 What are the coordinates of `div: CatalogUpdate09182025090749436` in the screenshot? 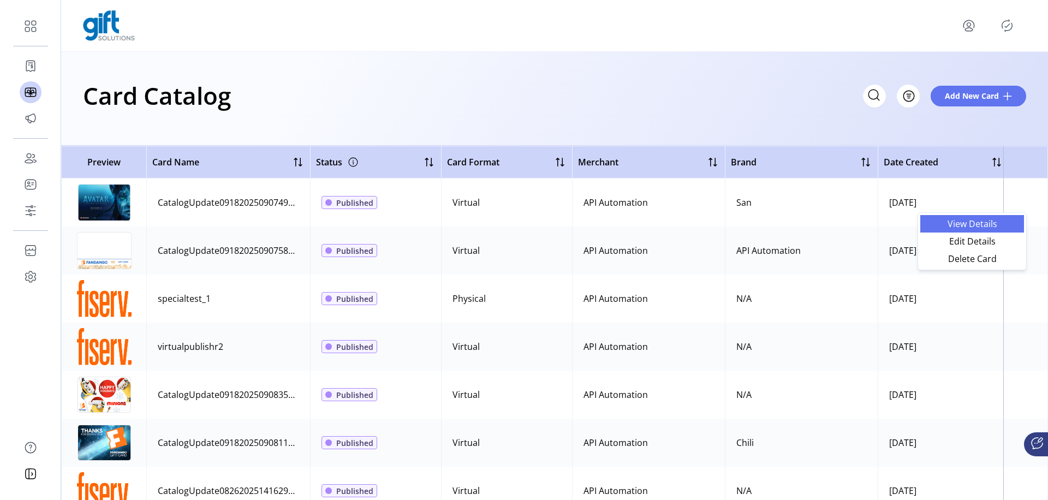 It's located at (228, 202).